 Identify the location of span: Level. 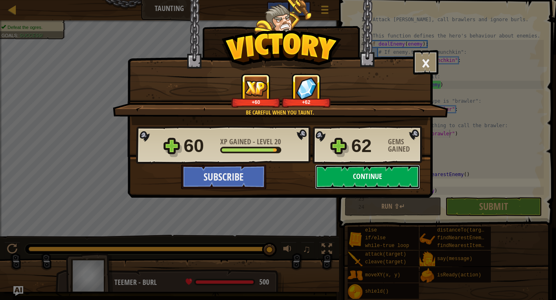
(265, 141).